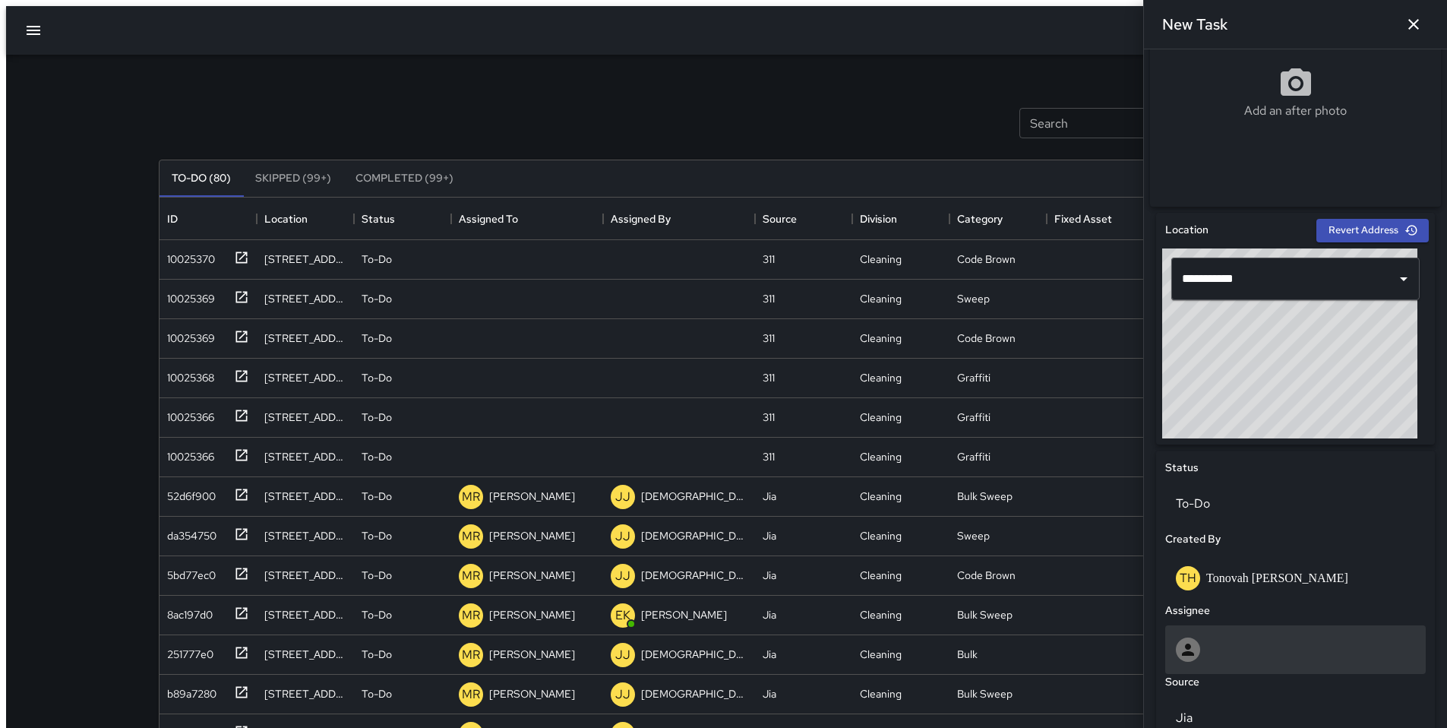 Image resolution: width=1447 pixels, height=728 pixels. I want to click on div: b89a7280, so click(188, 691).